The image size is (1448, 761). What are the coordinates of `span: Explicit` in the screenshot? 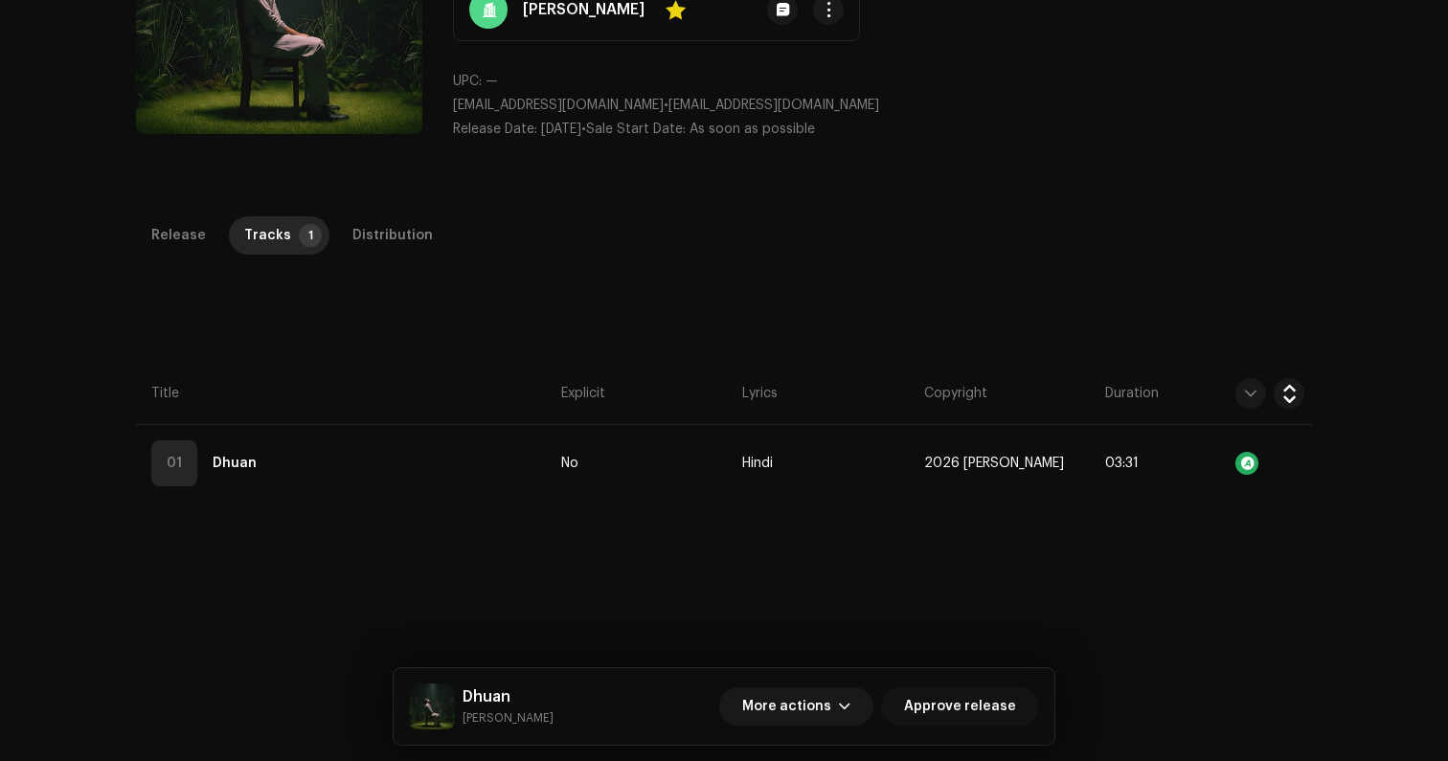 It's located at (583, 394).